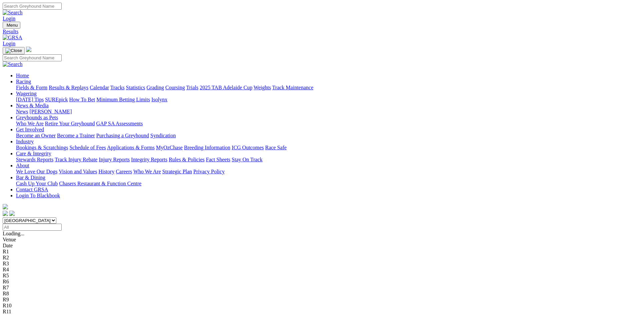 This screenshot has height=315, width=635. I want to click on div: Care & Integrity, so click(324, 160).